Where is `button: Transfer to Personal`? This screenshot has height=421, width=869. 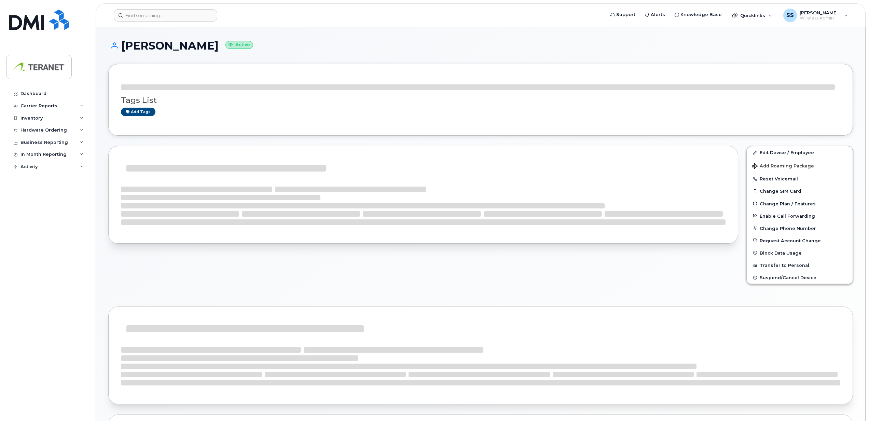 button: Transfer to Personal is located at coordinates (800, 265).